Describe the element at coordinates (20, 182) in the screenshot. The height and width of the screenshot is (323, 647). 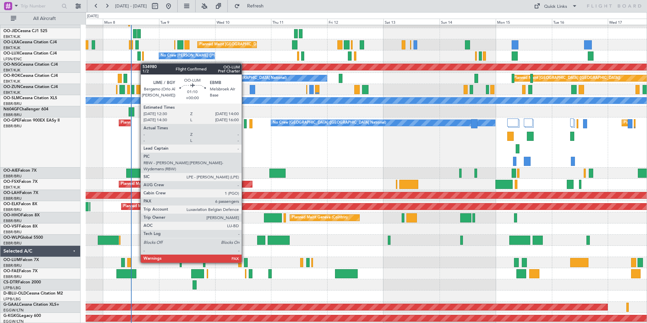
I see `a: OO-FSXFalcon 7X` at that location.